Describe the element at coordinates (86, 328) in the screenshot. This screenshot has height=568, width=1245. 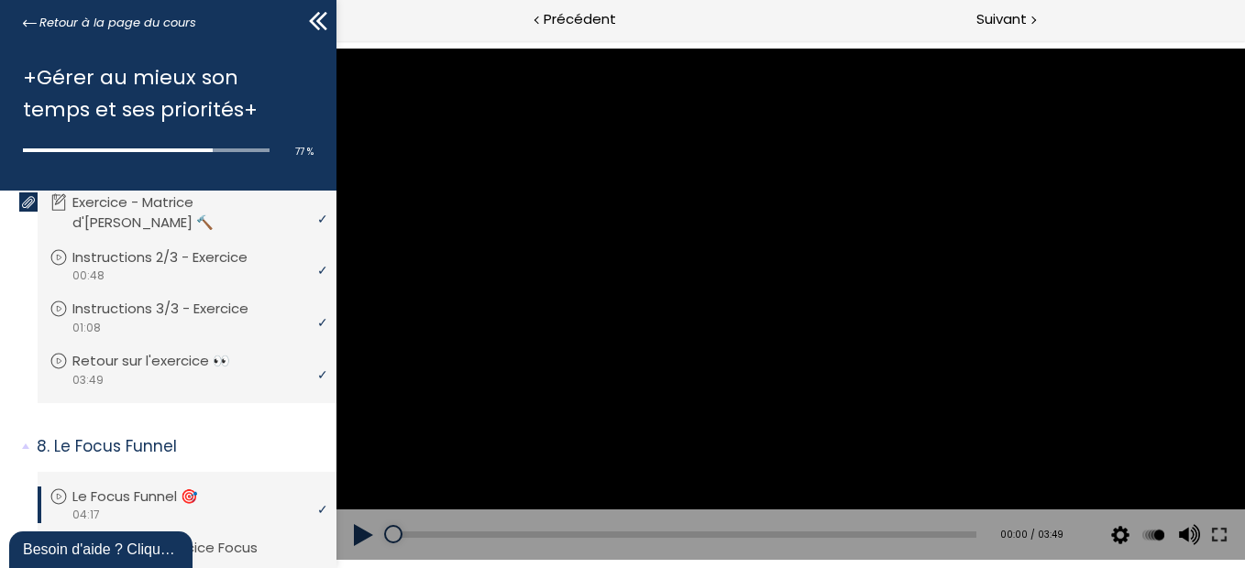
I see `span: 01:08` at that location.